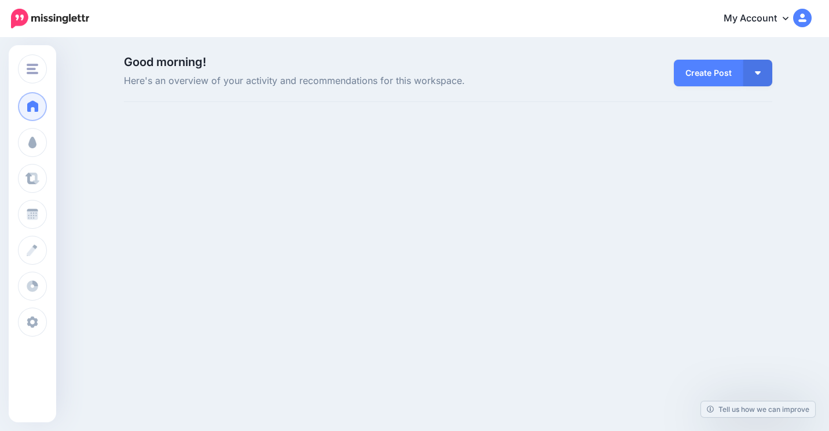 This screenshot has height=431, width=829. I want to click on a: Create Post, so click(709, 73).